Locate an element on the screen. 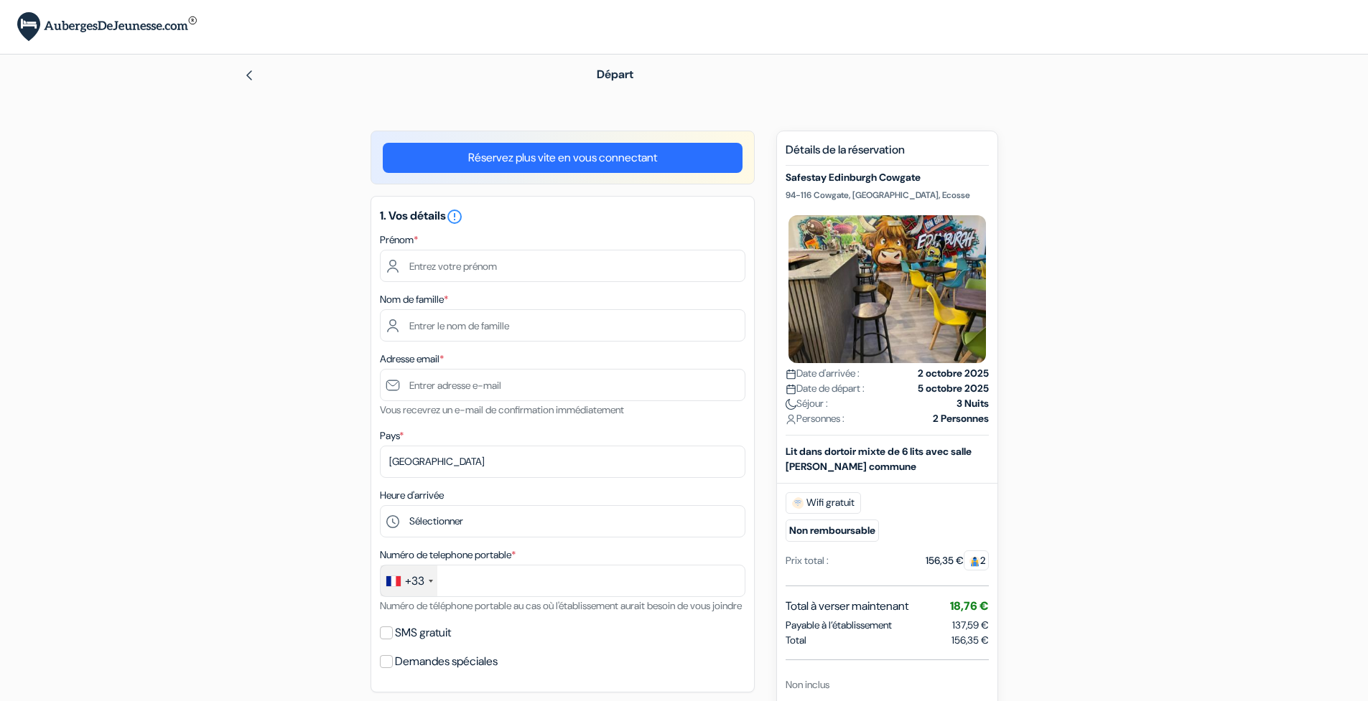  label: Numéro de telephone portable is located at coordinates (447, 555).